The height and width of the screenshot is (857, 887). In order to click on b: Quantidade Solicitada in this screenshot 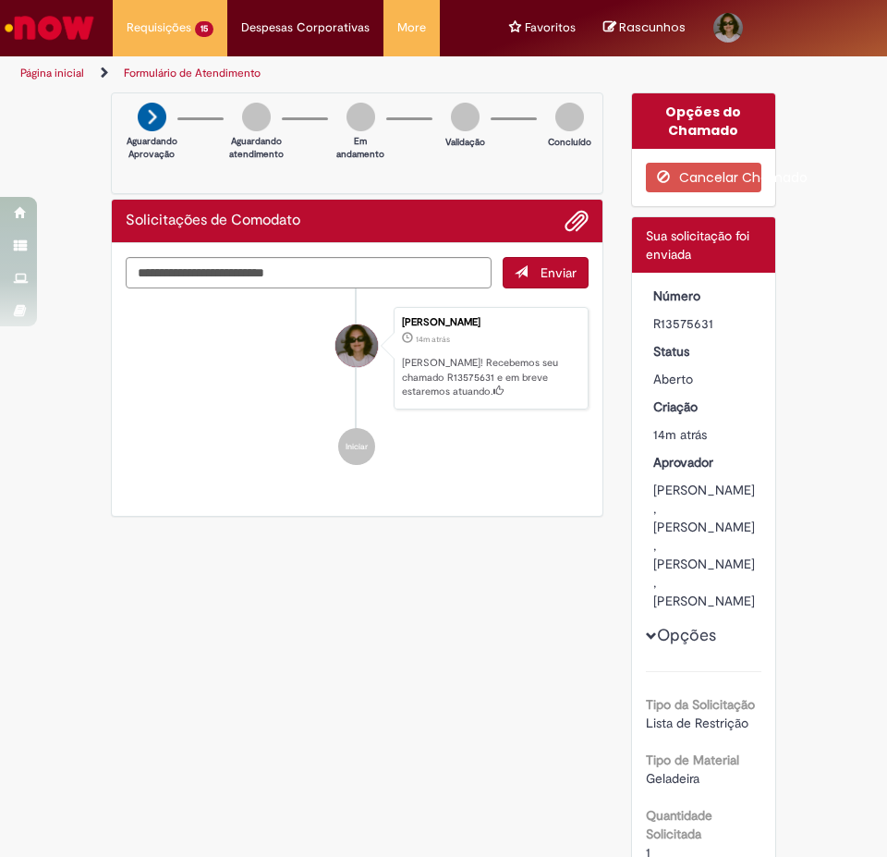, I will do `click(679, 824)`.